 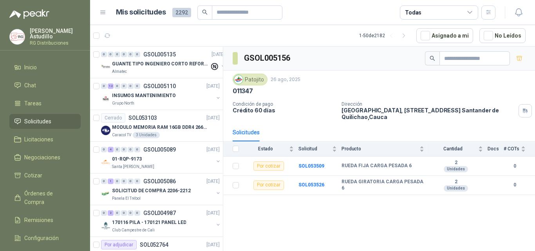 I want to click on span: Solicitud, so click(x=315, y=149).